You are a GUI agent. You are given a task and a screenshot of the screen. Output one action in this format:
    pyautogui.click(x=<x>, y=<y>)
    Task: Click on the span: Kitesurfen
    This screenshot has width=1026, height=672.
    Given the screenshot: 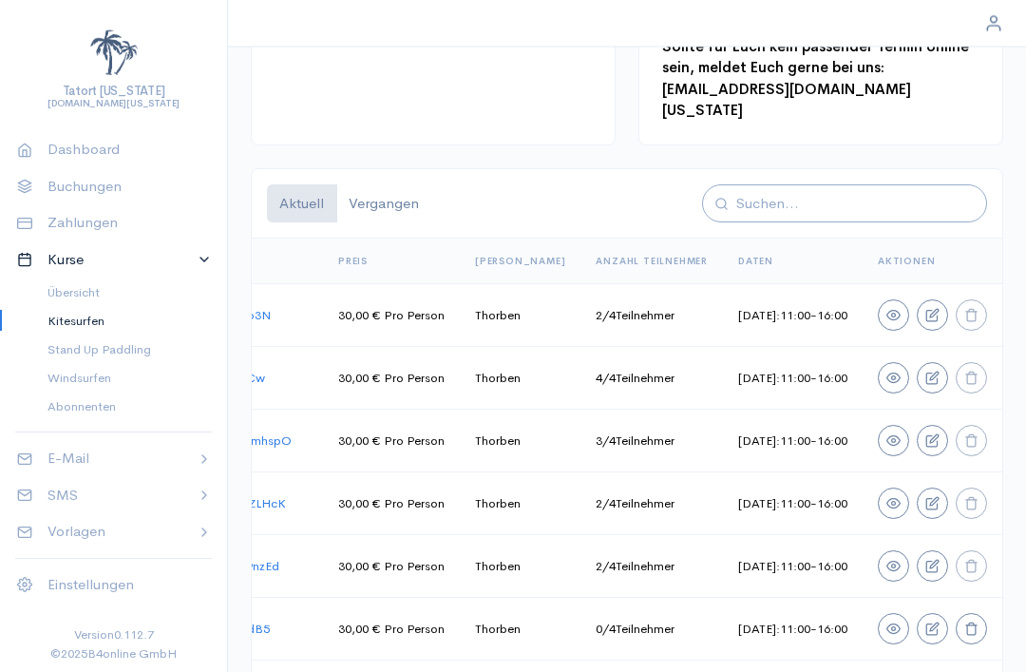 What is the action you would take?
    pyautogui.click(x=122, y=322)
    